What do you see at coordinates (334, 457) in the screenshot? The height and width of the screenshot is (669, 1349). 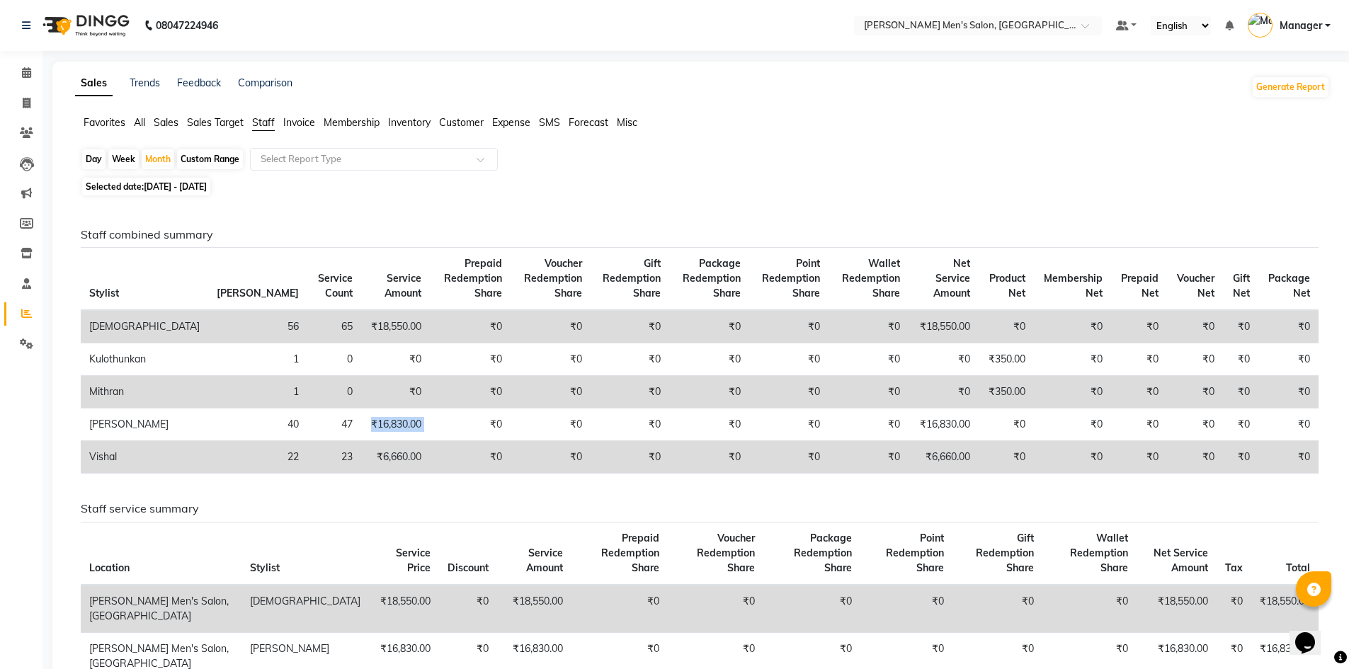 I see `td: 23` at bounding box center [334, 457].